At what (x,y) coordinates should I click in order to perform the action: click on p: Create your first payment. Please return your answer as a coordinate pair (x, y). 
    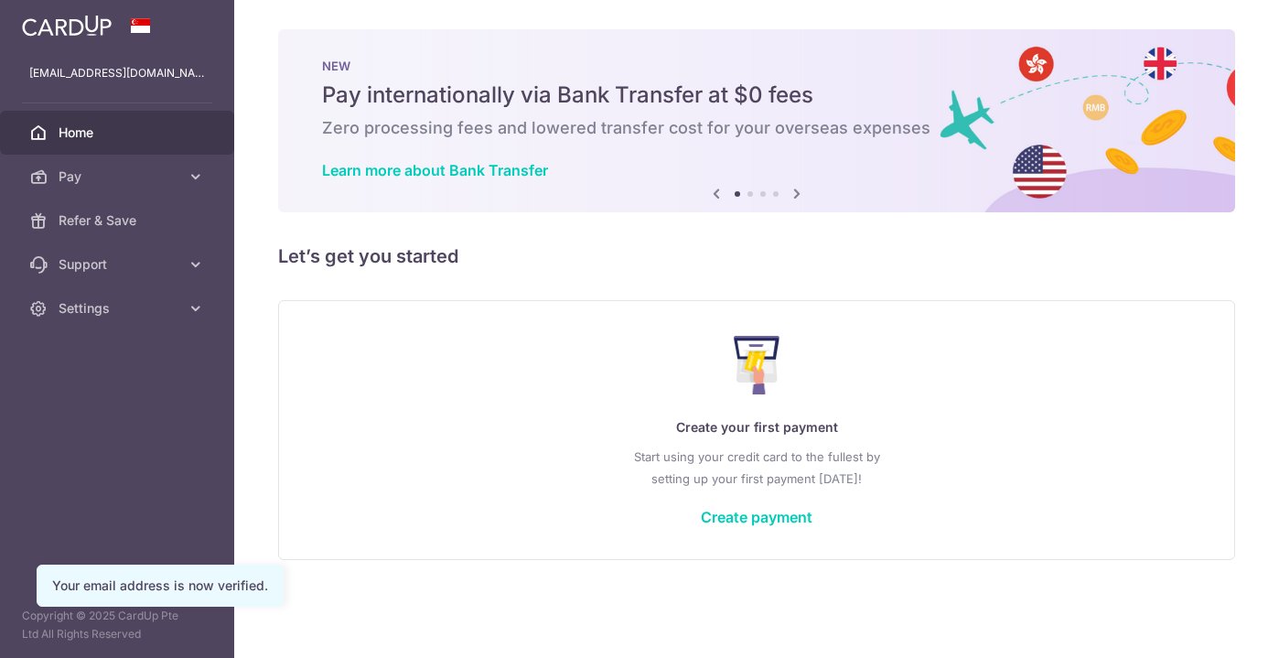
    Looking at the image, I should click on (757, 427).